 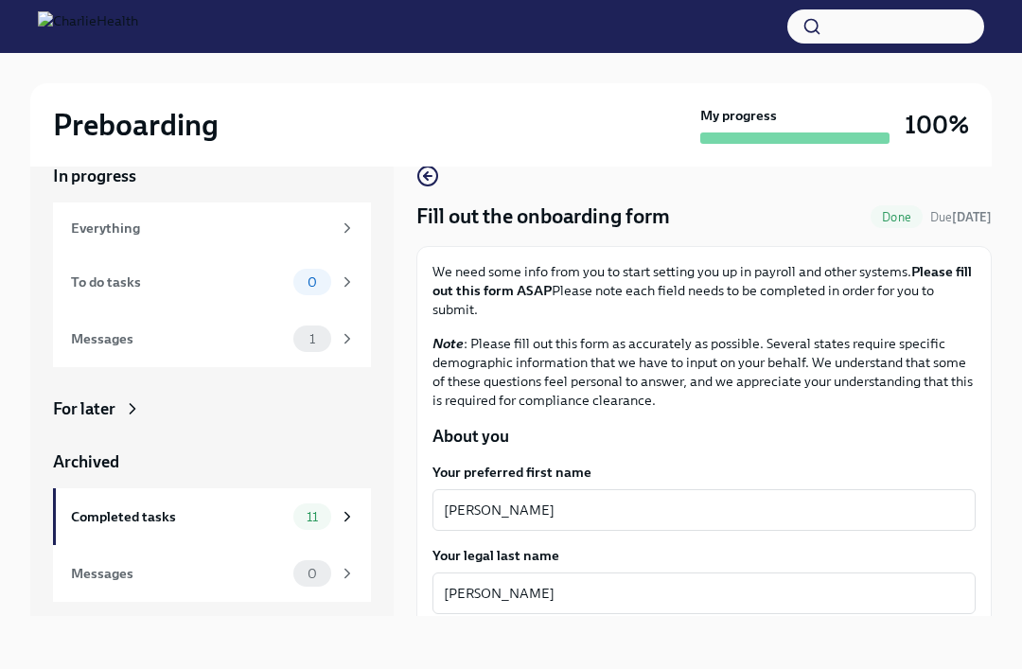 I want to click on span: Due, so click(x=961, y=217).